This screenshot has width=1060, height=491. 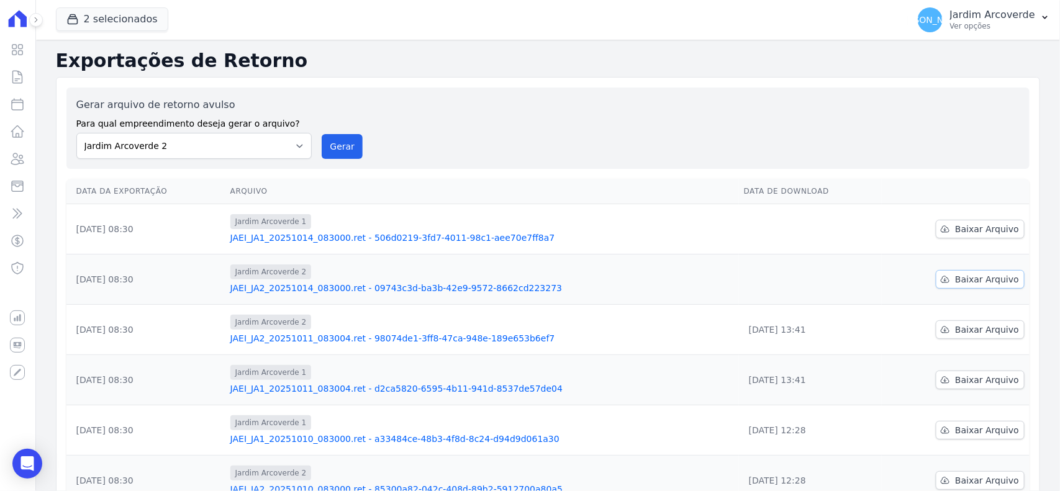 What do you see at coordinates (194, 105) in the screenshot?
I see `label: Gerar arquivo de retorno avulso` at bounding box center [194, 105].